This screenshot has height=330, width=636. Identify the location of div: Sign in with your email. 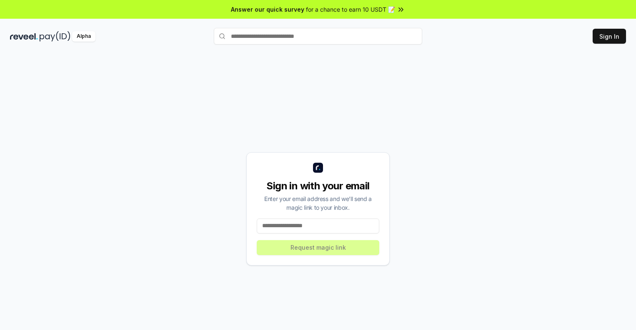
(318, 186).